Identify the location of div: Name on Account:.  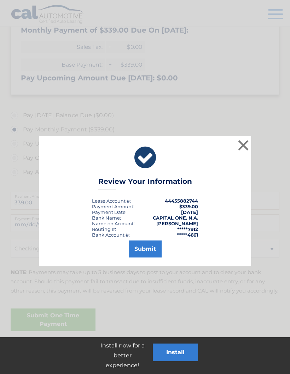
(113, 223).